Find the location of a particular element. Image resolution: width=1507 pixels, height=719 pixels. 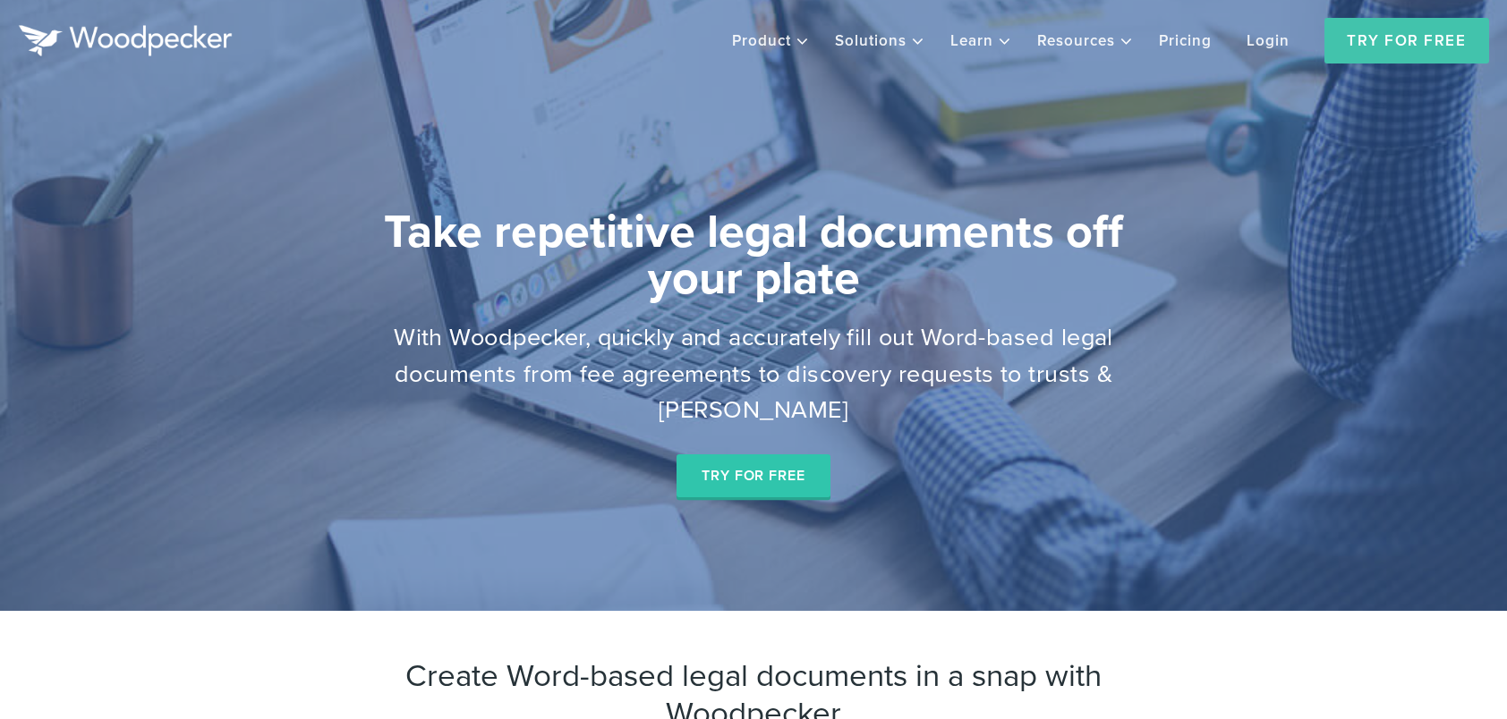

div: Solutions is located at coordinates (871, 40).